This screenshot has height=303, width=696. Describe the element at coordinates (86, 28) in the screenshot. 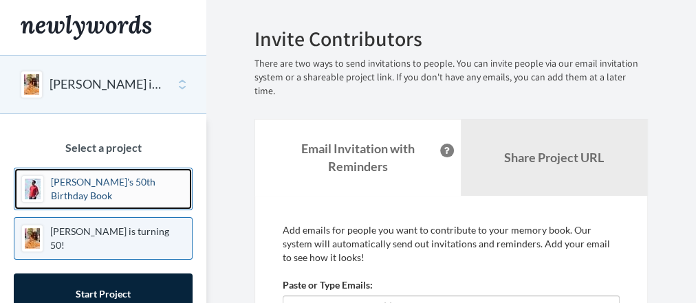

I see `img: Newlywords logo` at that location.